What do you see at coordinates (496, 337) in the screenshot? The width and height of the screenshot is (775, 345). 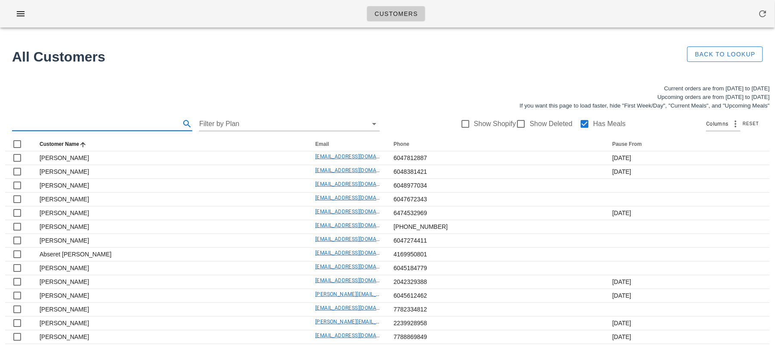 I see `td: 7788869849` at bounding box center [496, 337].